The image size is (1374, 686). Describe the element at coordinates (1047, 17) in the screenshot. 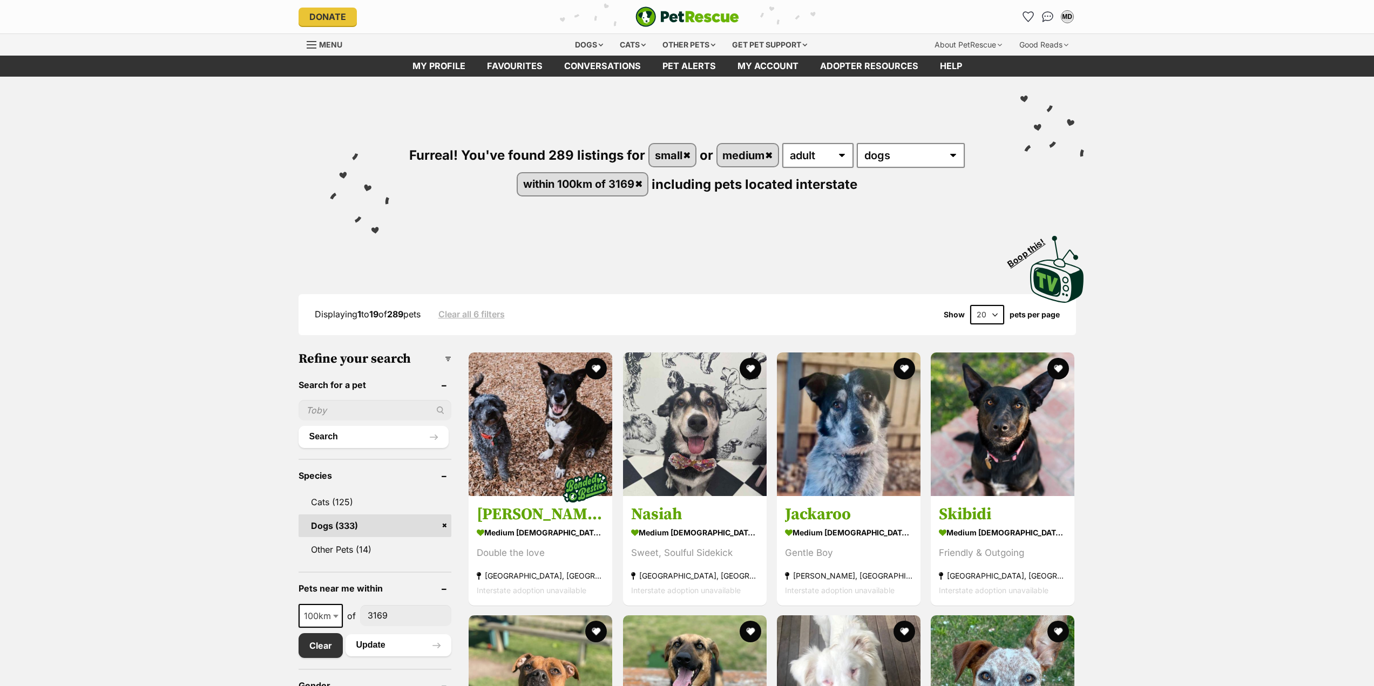

I see `img: chat-41dd97257d64d25036548639549fe6c8038ab92f7586957e7f3b1b290dea8141.svg` at that location.